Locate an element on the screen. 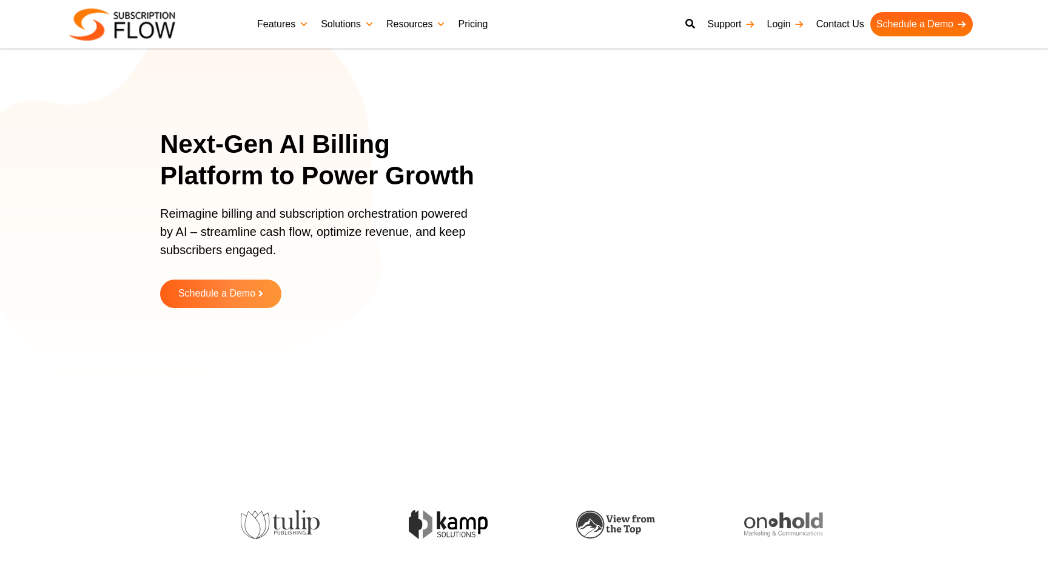  a: Pricing is located at coordinates (472, 24).